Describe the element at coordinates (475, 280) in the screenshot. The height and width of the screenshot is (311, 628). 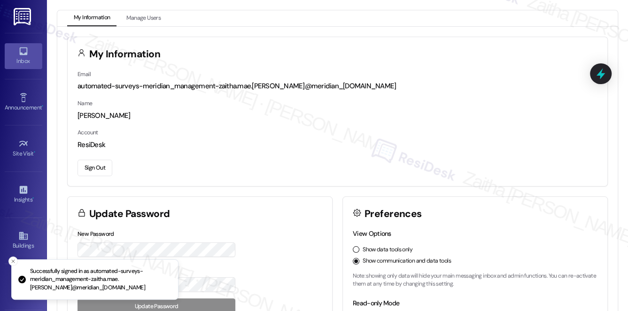
I see `p: Note: showing only data will hide your main messaging inbox and admin functions. You can re-activ...` at that location.